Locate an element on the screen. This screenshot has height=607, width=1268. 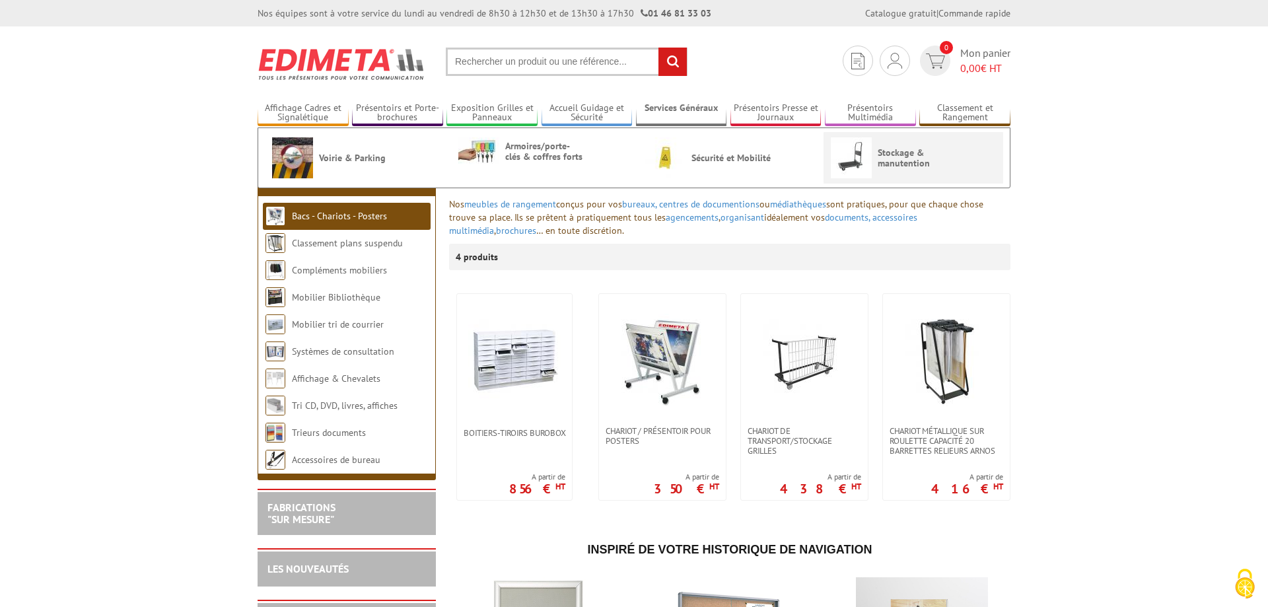
a: Chariot / Présentoir pour posters is located at coordinates (663, 436).